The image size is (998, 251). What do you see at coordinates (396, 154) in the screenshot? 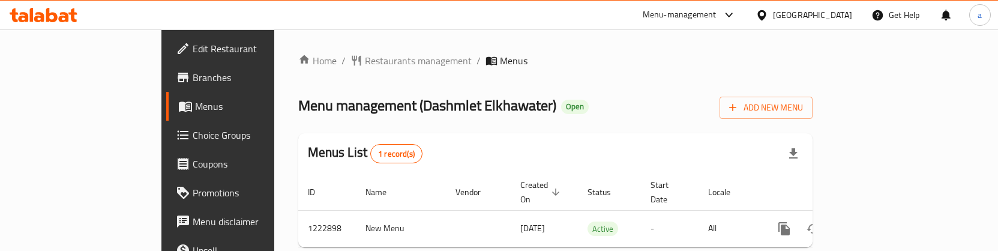
I see `span: 1 record(s)` at bounding box center [396, 154].